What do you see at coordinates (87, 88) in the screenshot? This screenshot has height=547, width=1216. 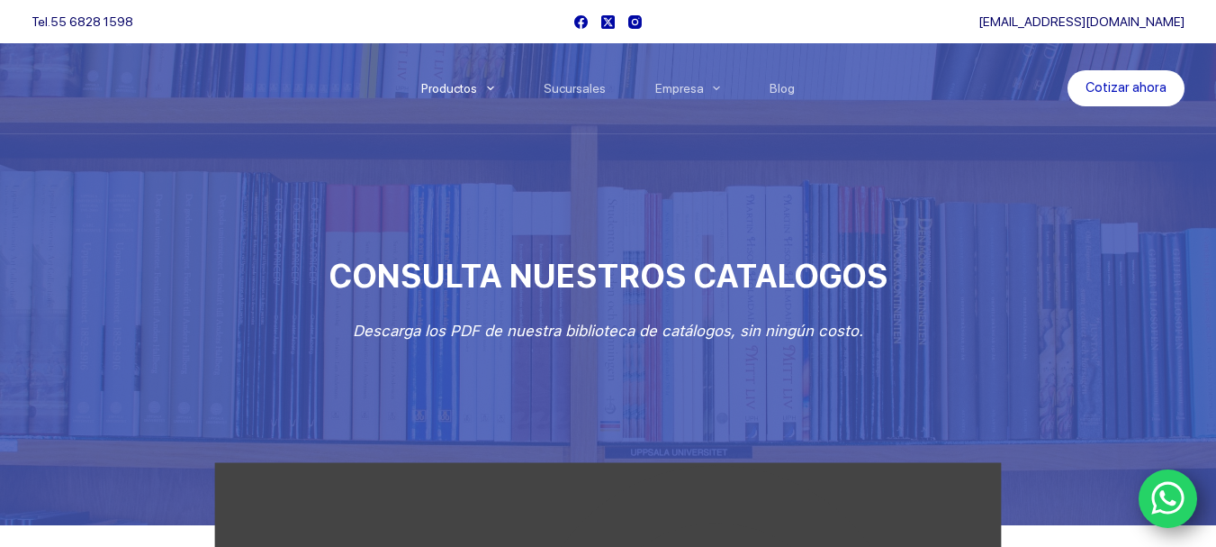 I see `img: Balerytodo` at bounding box center [87, 88].